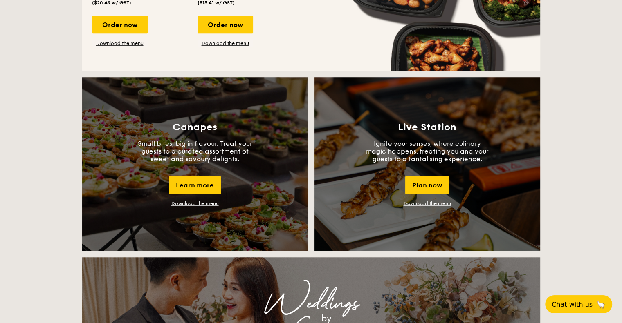 The width and height of the screenshot is (622, 323). I want to click on h3: Live Station, so click(427, 128).